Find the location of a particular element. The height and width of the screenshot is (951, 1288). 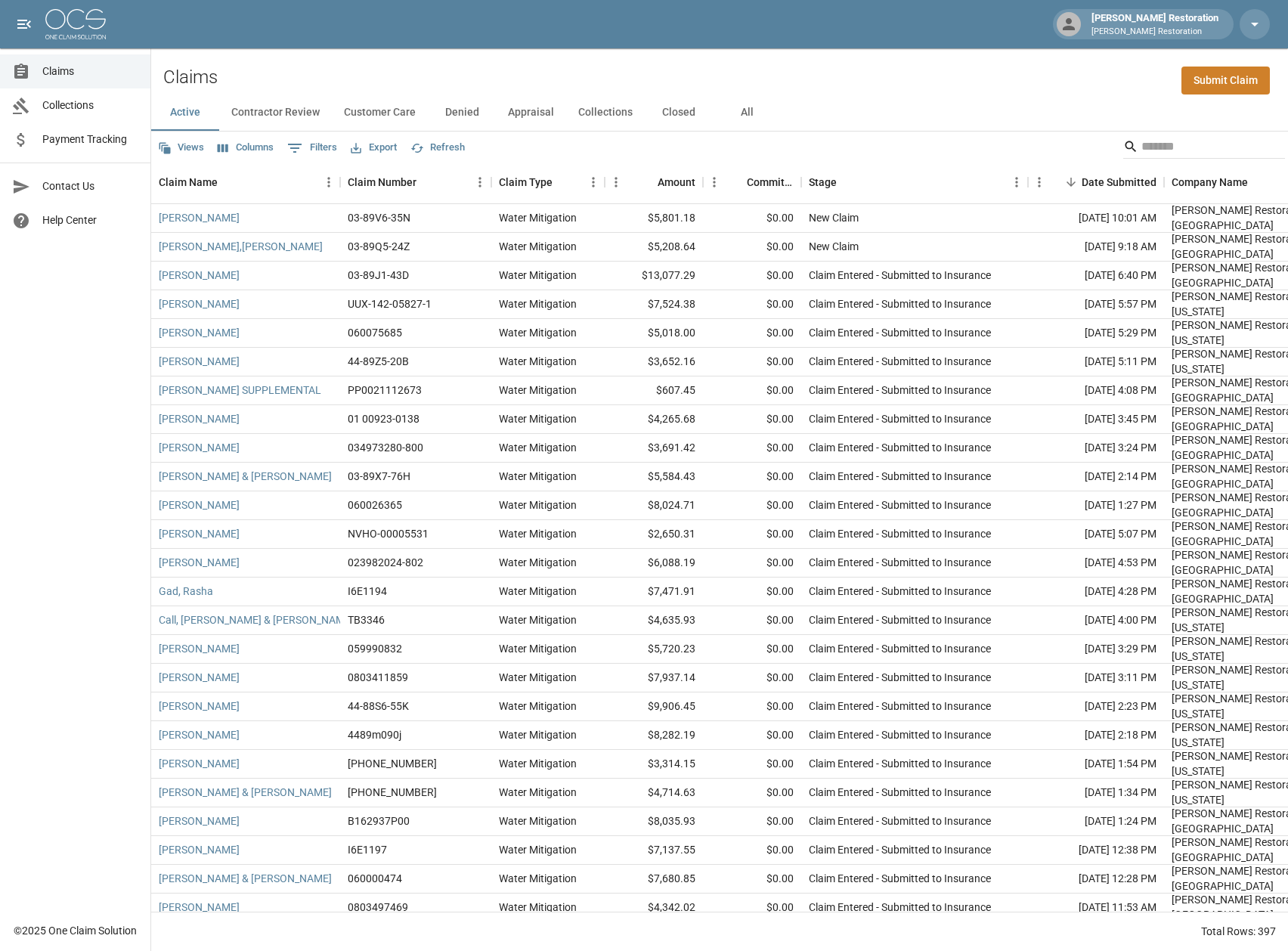

button: Select columns is located at coordinates (246, 147).